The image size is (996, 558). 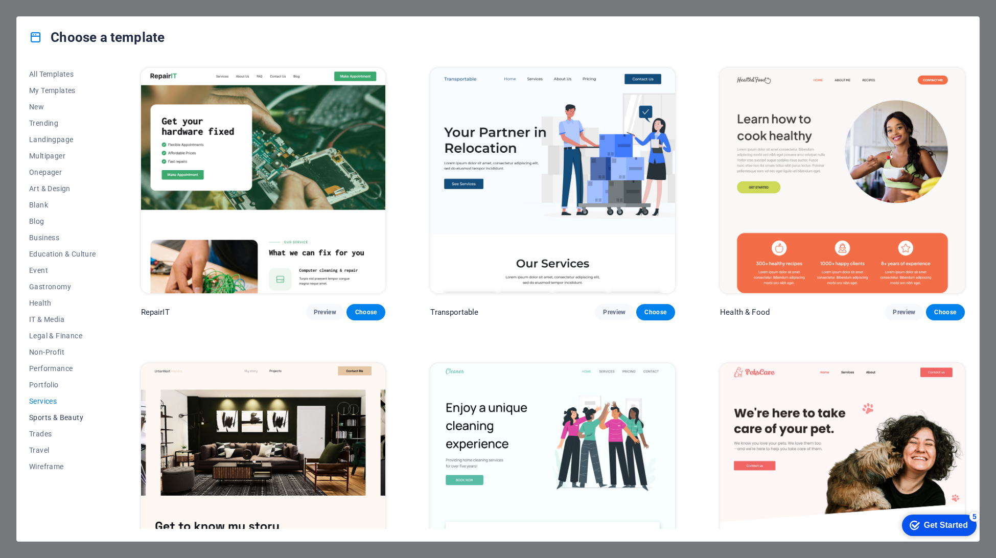 What do you see at coordinates (62, 418) in the screenshot?
I see `span: Sports & Beauty` at bounding box center [62, 418].